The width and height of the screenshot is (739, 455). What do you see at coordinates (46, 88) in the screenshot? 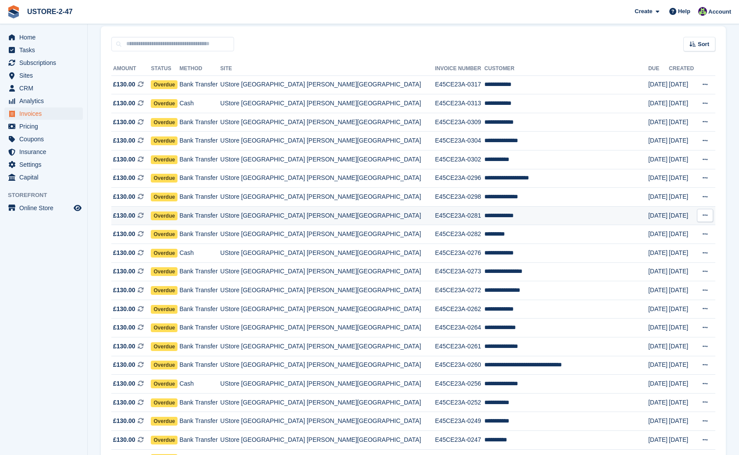
I see `span: CRM` at bounding box center [46, 88].